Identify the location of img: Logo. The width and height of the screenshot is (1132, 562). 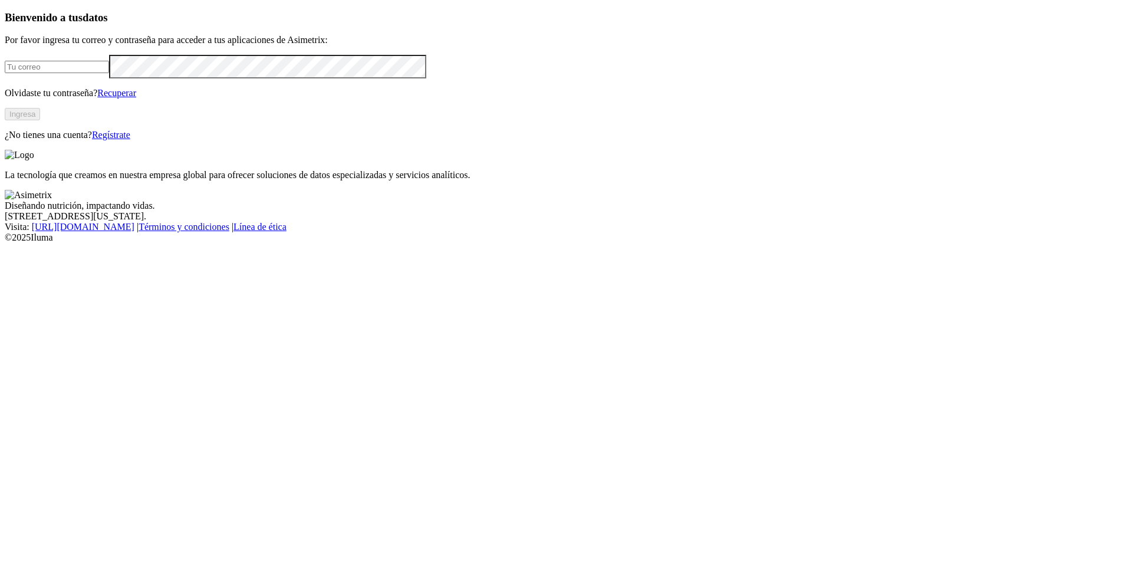
(19, 155).